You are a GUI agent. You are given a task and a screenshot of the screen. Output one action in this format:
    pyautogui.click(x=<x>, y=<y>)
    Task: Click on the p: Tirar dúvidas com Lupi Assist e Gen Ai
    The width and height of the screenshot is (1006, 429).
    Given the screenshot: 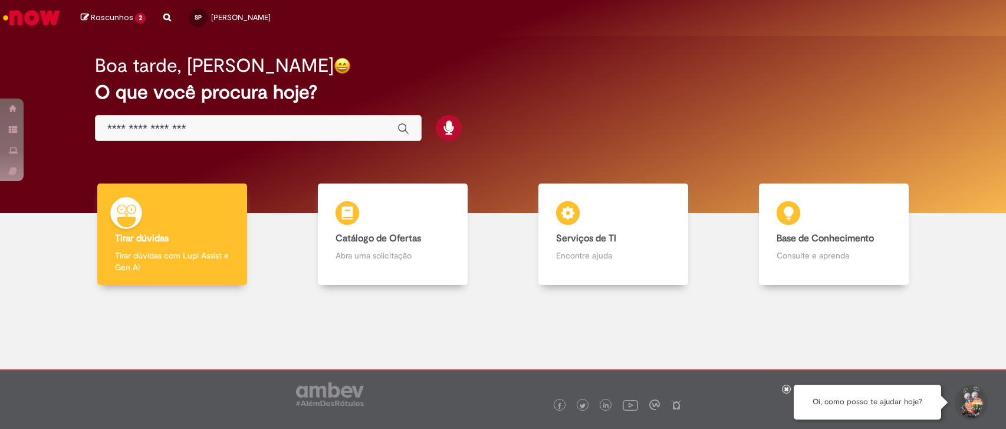 What is the action you would take?
    pyautogui.click(x=172, y=261)
    